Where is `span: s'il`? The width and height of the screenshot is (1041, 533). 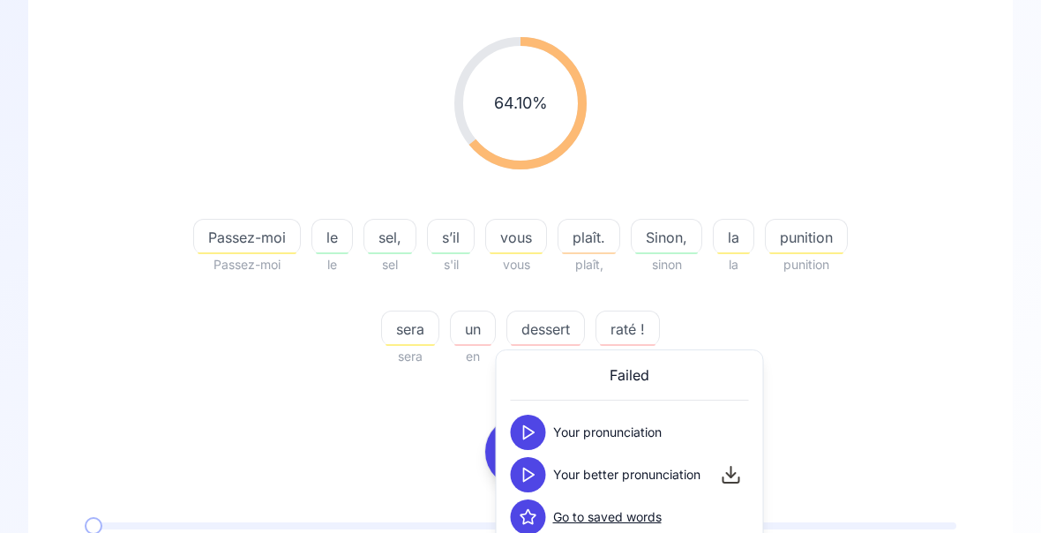 span: s'il is located at coordinates (451, 265).